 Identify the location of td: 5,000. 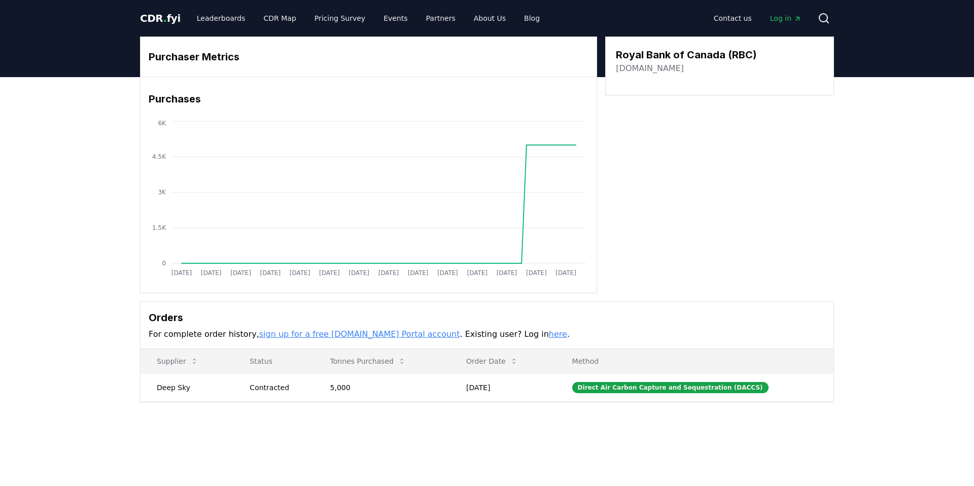
(382, 387).